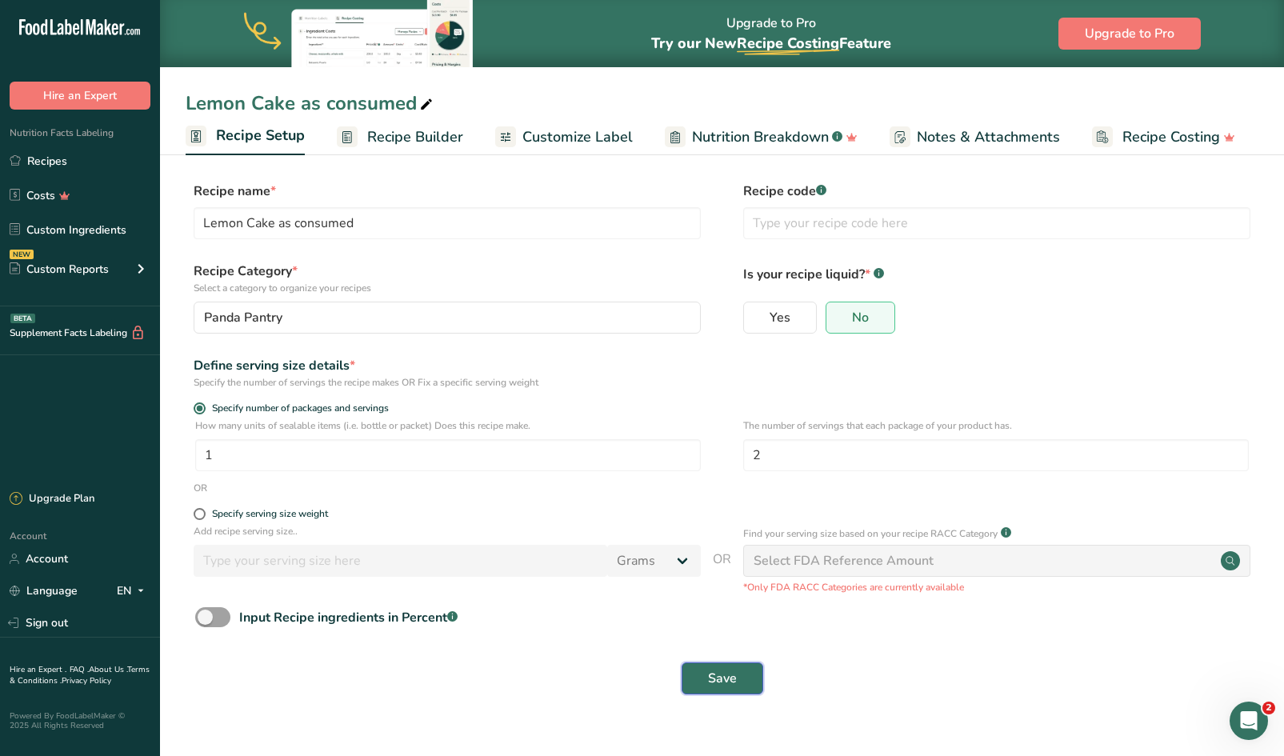 The width and height of the screenshot is (1284, 756). I want to click on div: Upgrade to Pro, so click(771, 34).